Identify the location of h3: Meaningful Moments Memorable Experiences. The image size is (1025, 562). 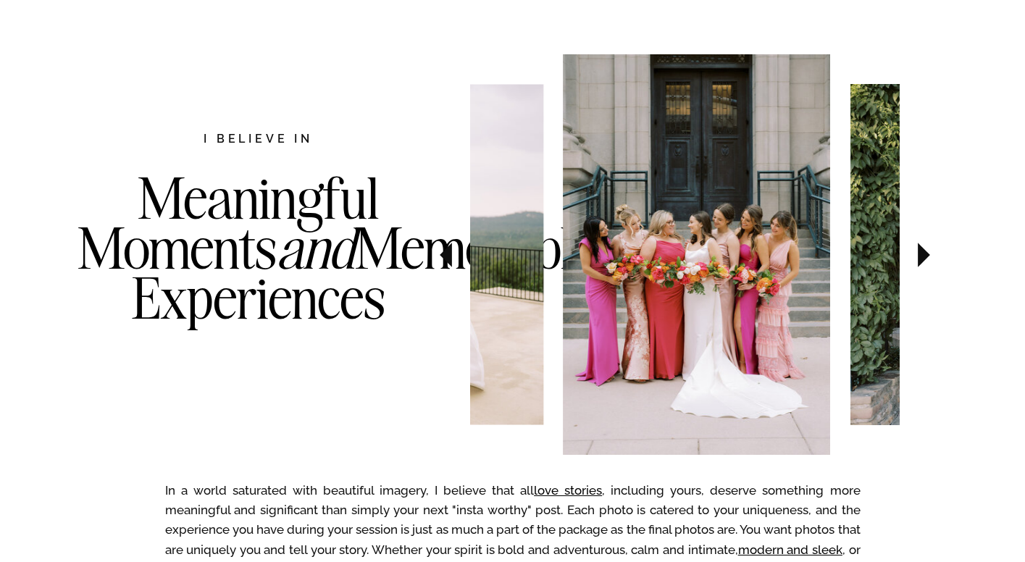
(259, 277).